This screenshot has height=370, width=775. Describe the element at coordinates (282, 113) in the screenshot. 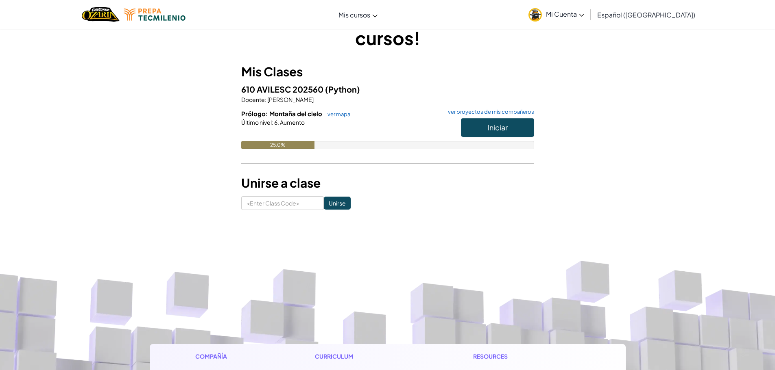

I see `span: Prólogo: Montaña del cielo` at that location.